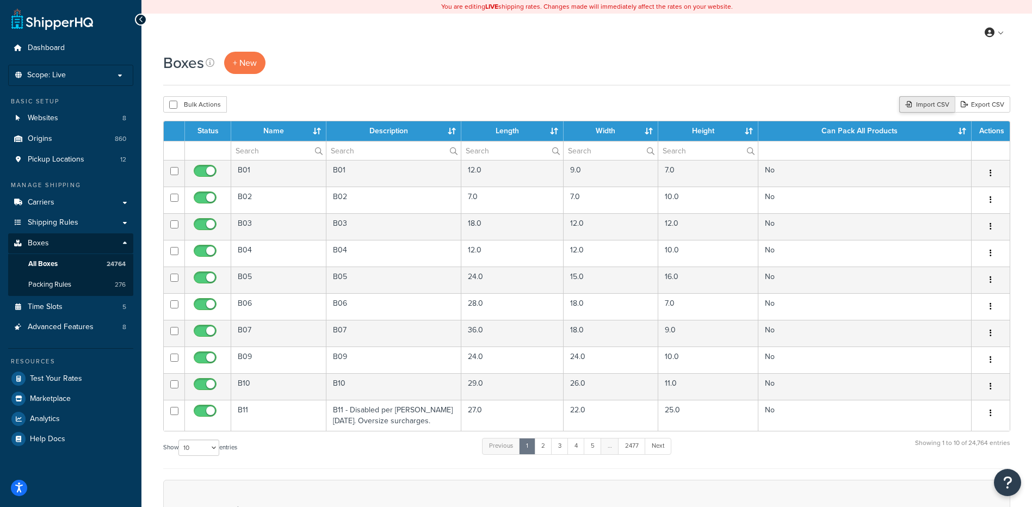  Describe the element at coordinates (71, 139) in the screenshot. I see `a: Origins 860` at that location.